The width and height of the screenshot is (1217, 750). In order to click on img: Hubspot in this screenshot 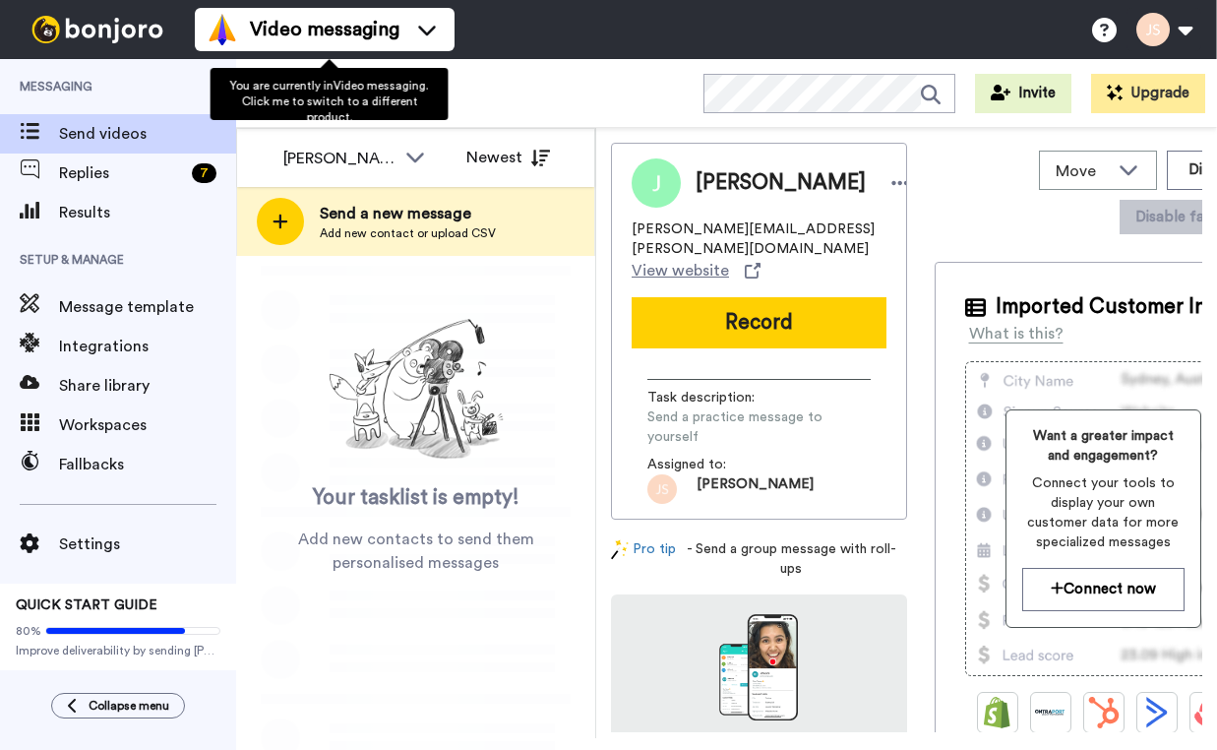, I will do `click(1104, 712)`.